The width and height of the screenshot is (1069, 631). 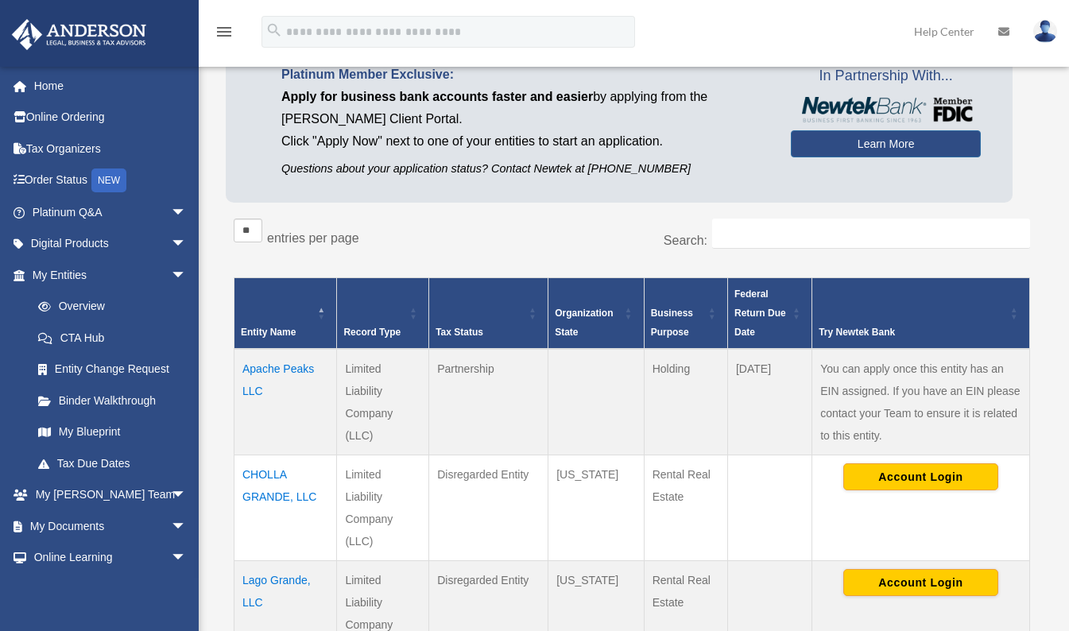 What do you see at coordinates (921, 402) in the screenshot?
I see `td: You can apply once this entity has an EIN assigned. If you have an EIN please contact your Team t...` at bounding box center [921, 402].